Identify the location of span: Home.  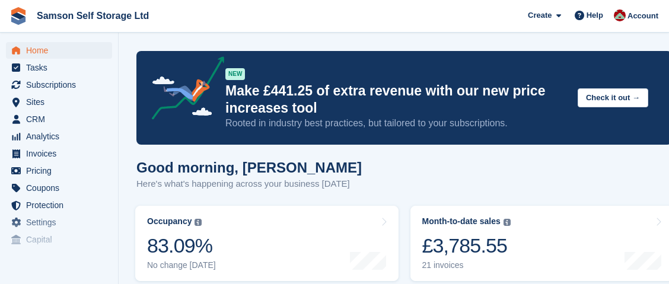
(62, 50).